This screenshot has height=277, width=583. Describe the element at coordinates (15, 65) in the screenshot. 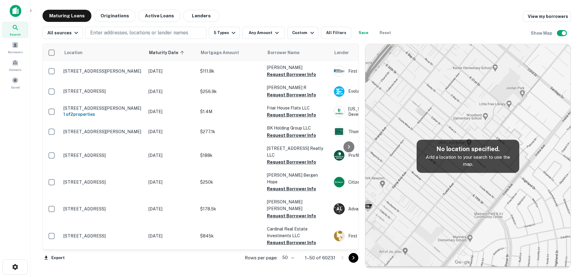

I see `div: Contacts` at that location.